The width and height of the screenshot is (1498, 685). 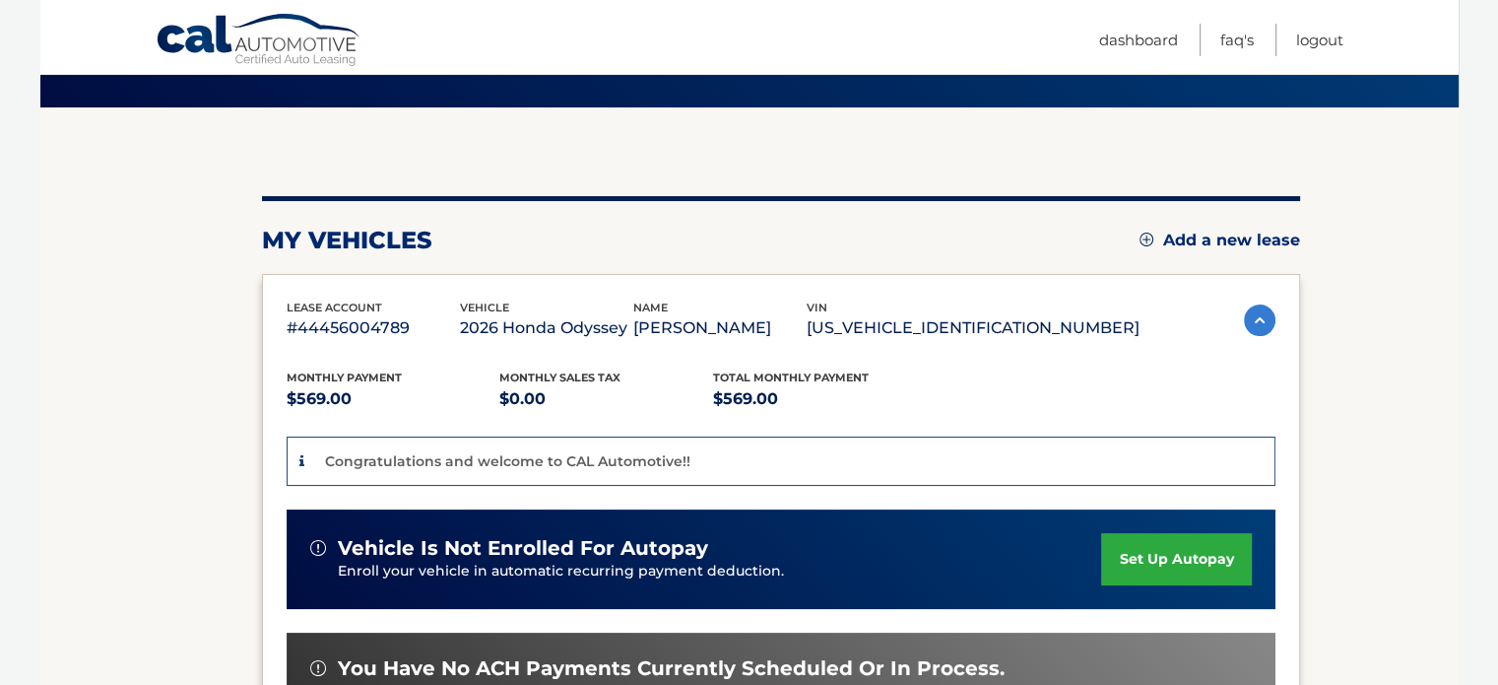 I want to click on a: FAQ's, so click(x=1237, y=39).